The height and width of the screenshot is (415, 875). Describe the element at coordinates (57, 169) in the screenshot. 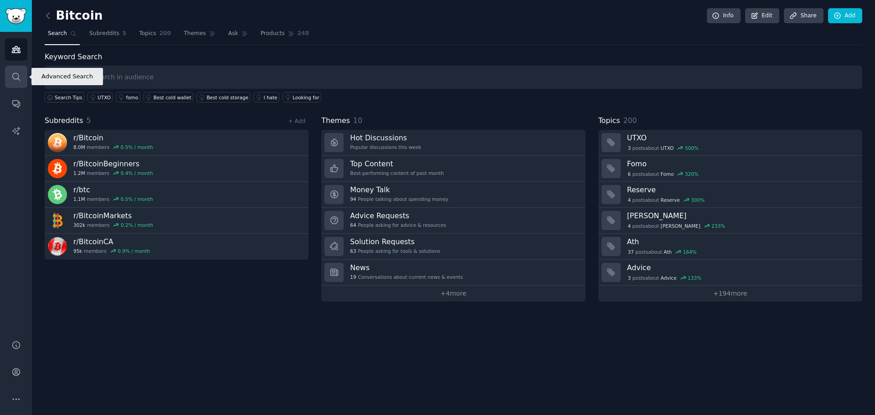

I see `img: BitcoinBeginners` at that location.